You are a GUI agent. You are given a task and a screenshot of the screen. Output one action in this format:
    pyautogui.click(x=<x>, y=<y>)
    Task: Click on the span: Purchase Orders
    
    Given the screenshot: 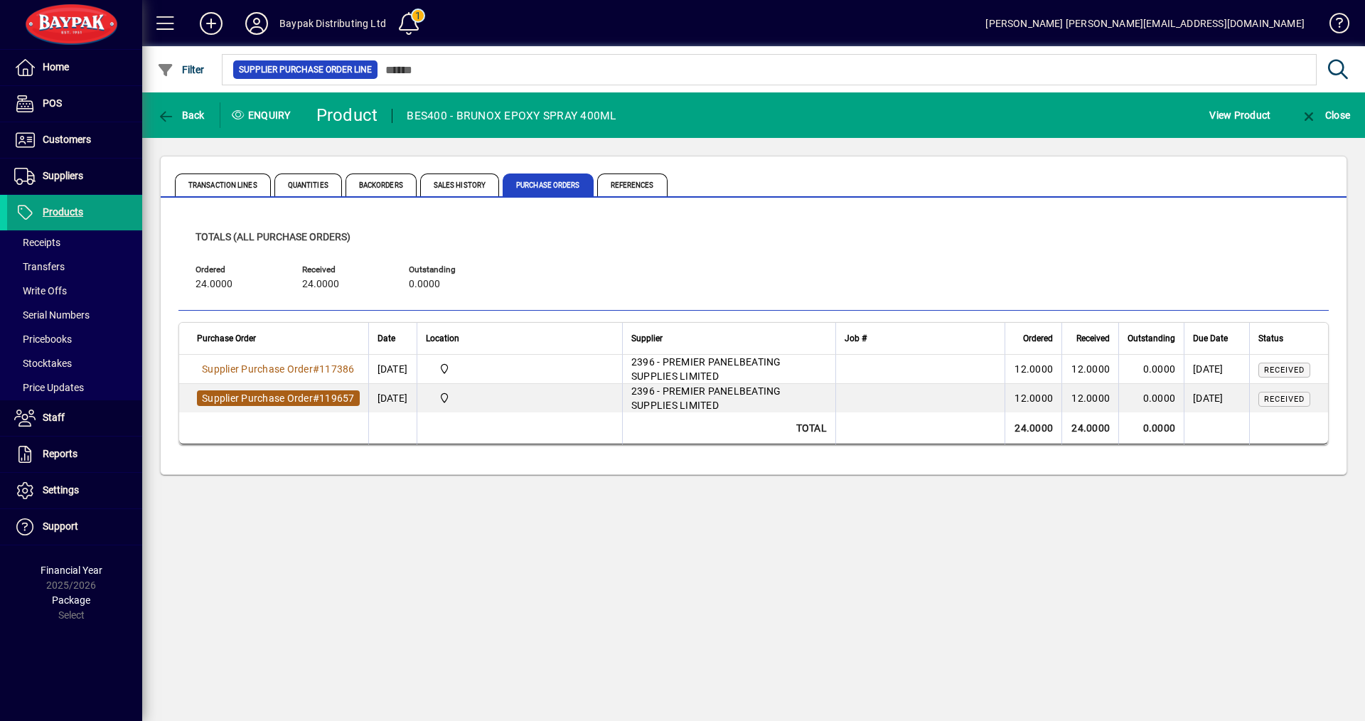 What is the action you would take?
    pyautogui.click(x=548, y=185)
    